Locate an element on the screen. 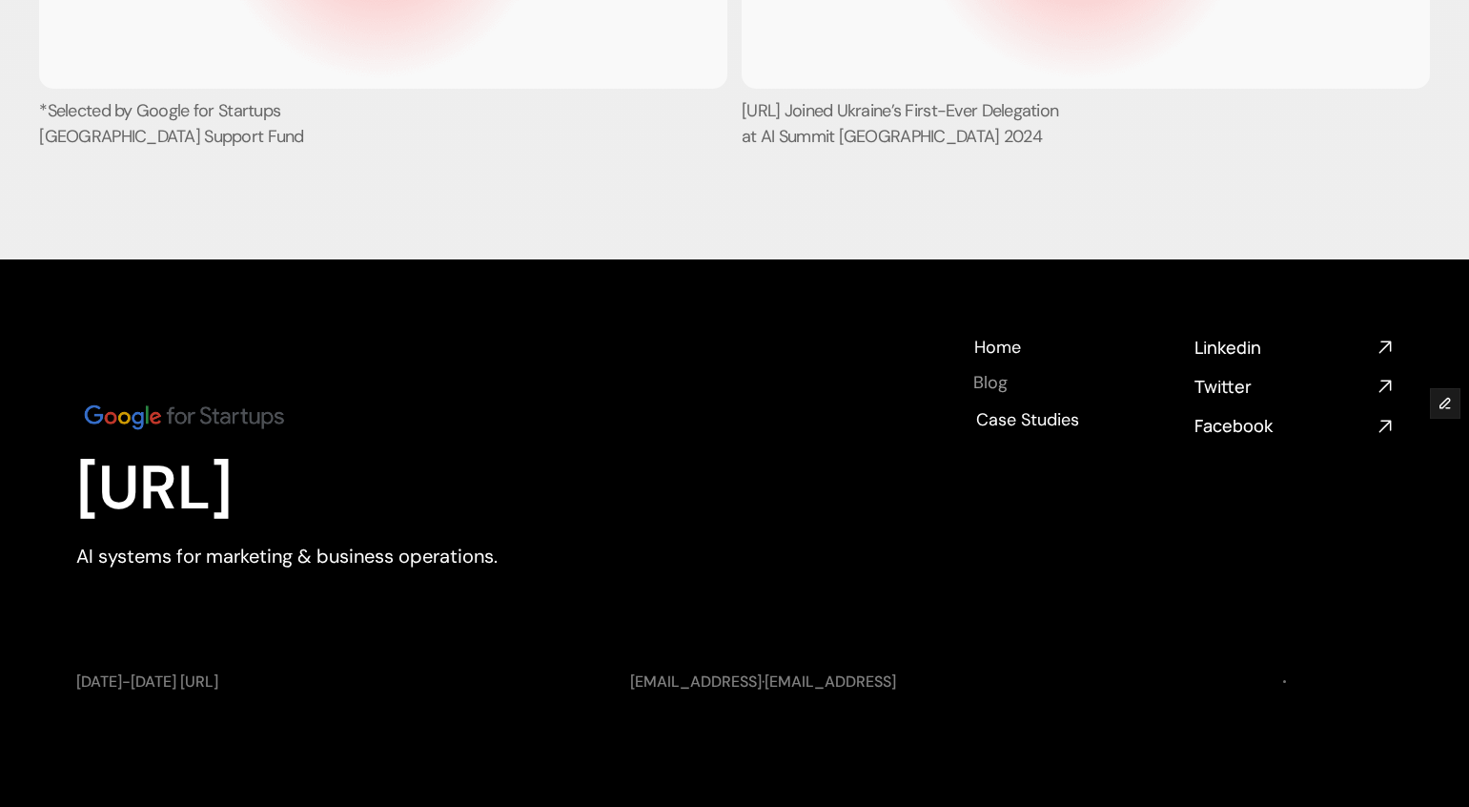 This screenshot has width=1469, height=807. a: Terms of Use is located at coordinates (1228, 681).